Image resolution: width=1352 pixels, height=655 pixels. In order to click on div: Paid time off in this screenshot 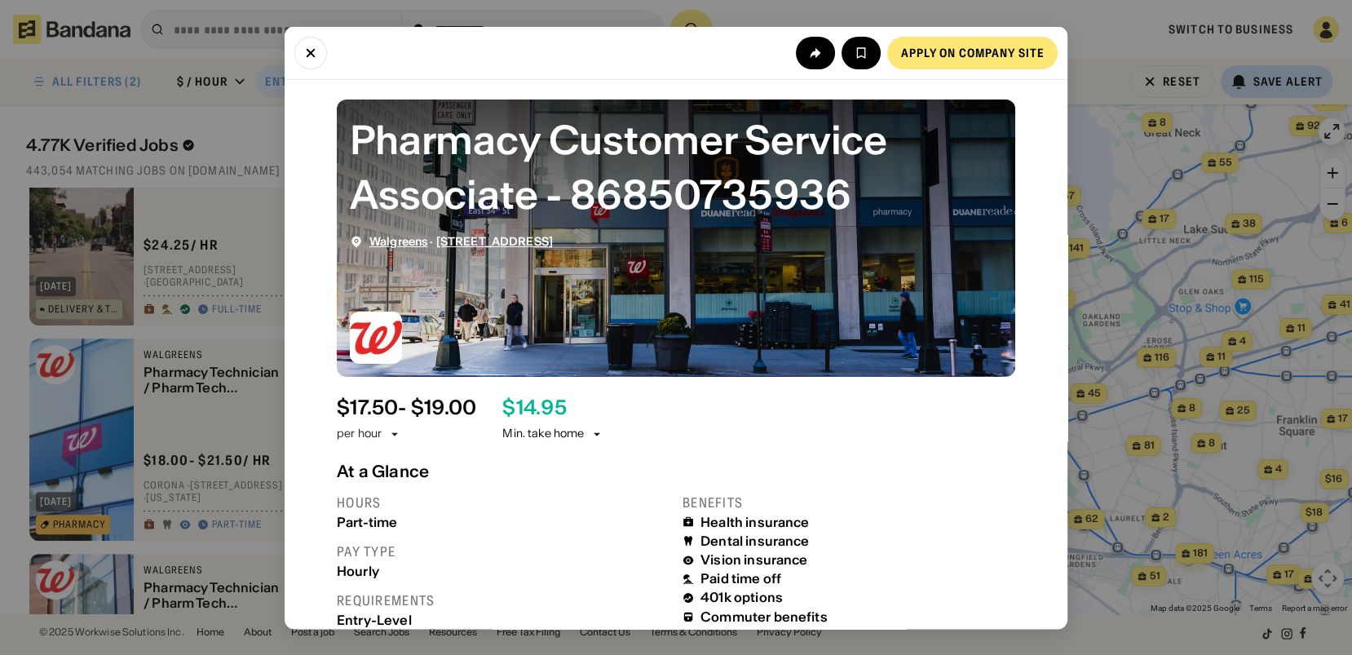, I will do `click(740, 578)`.